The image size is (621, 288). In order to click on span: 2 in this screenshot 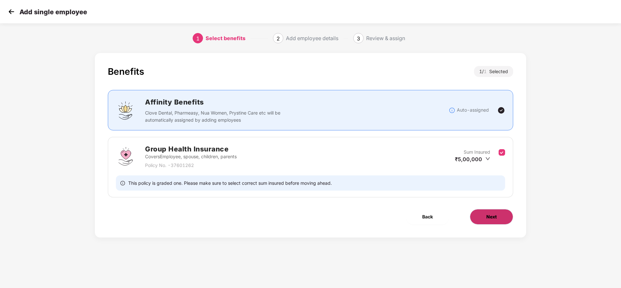, I will do `click(278, 39)`.